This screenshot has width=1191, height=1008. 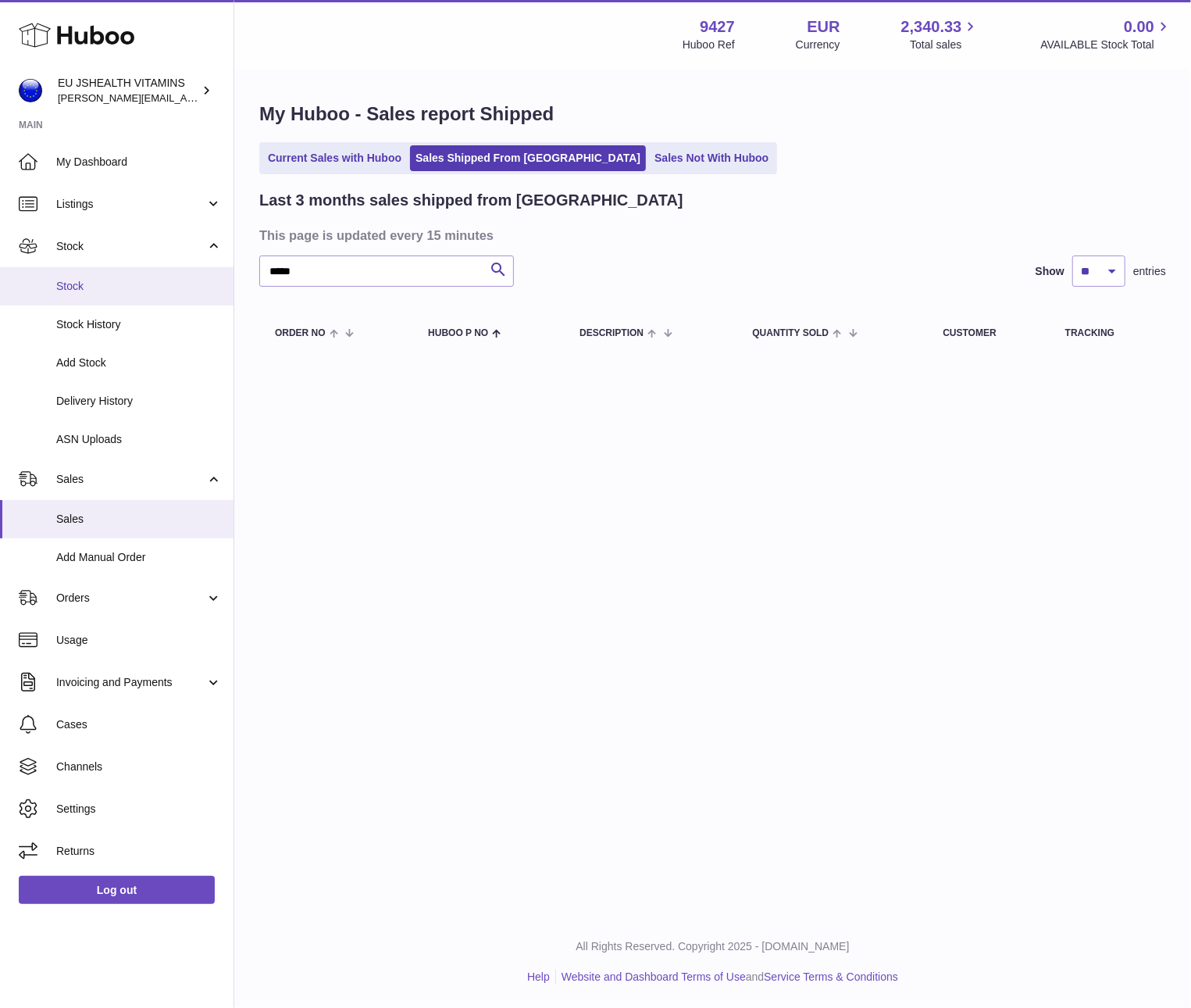 I want to click on a: Current Sales with Huboo, so click(x=334, y=158).